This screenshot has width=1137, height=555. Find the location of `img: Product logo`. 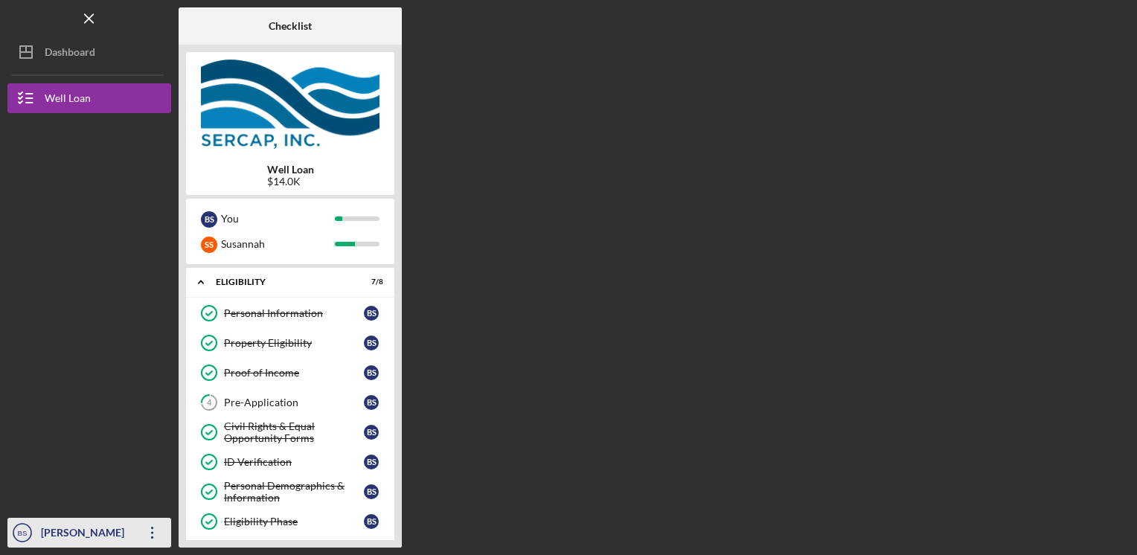

img: Product logo is located at coordinates (290, 104).